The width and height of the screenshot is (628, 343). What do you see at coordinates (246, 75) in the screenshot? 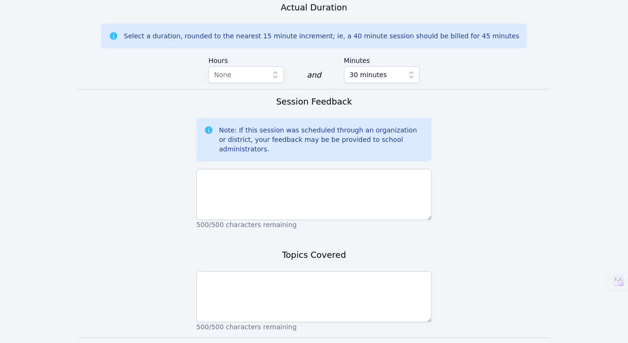
I see `button: None` at bounding box center [246, 75].